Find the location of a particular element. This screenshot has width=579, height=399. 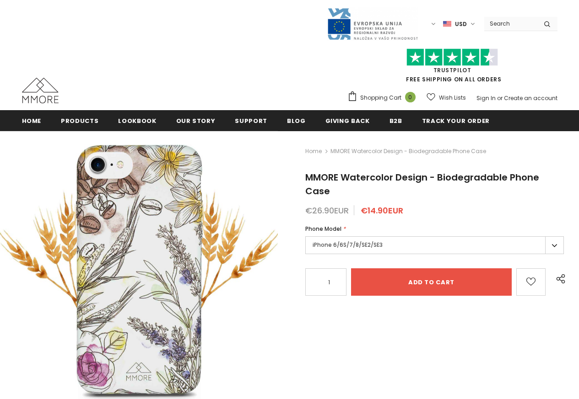

span: Giving back is located at coordinates (347, 121).